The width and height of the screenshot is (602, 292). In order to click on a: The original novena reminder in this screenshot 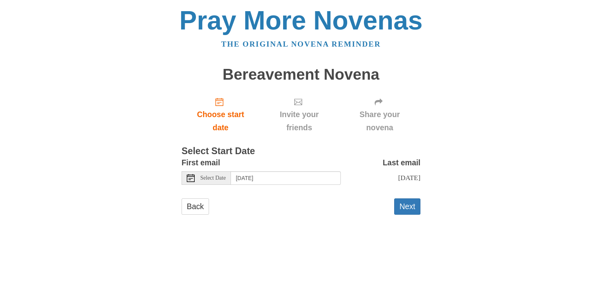, I will do `click(301, 44)`.